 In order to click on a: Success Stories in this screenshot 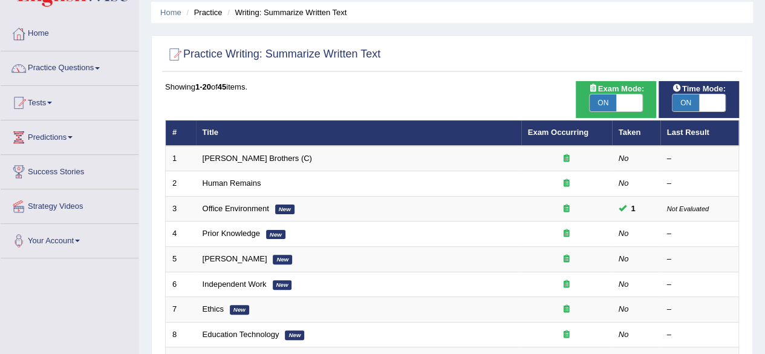, I will do `click(70, 170)`.